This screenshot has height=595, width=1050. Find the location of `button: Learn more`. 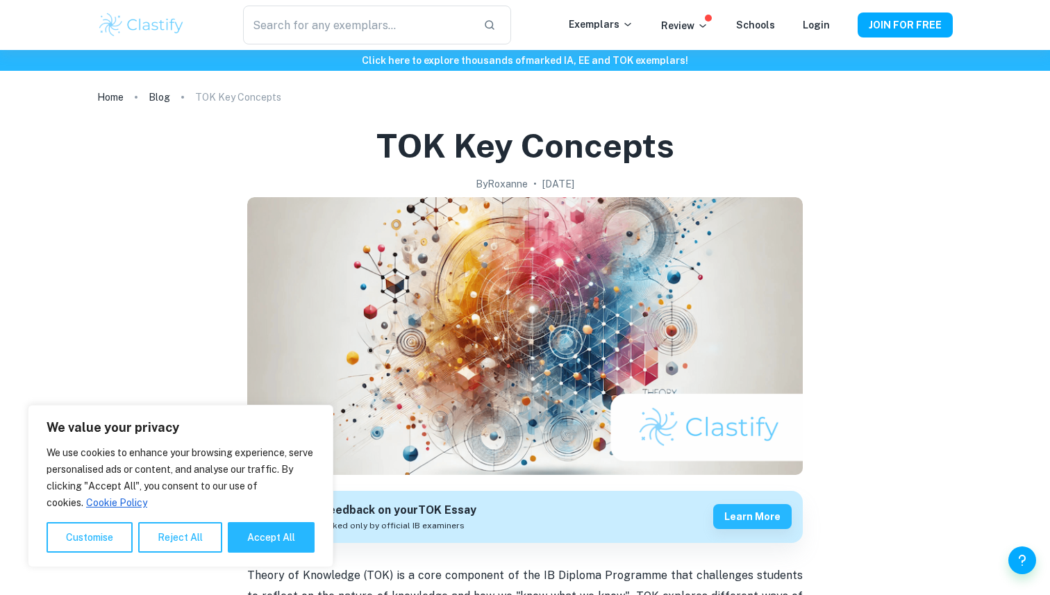

button: Learn more is located at coordinates (752, 517).